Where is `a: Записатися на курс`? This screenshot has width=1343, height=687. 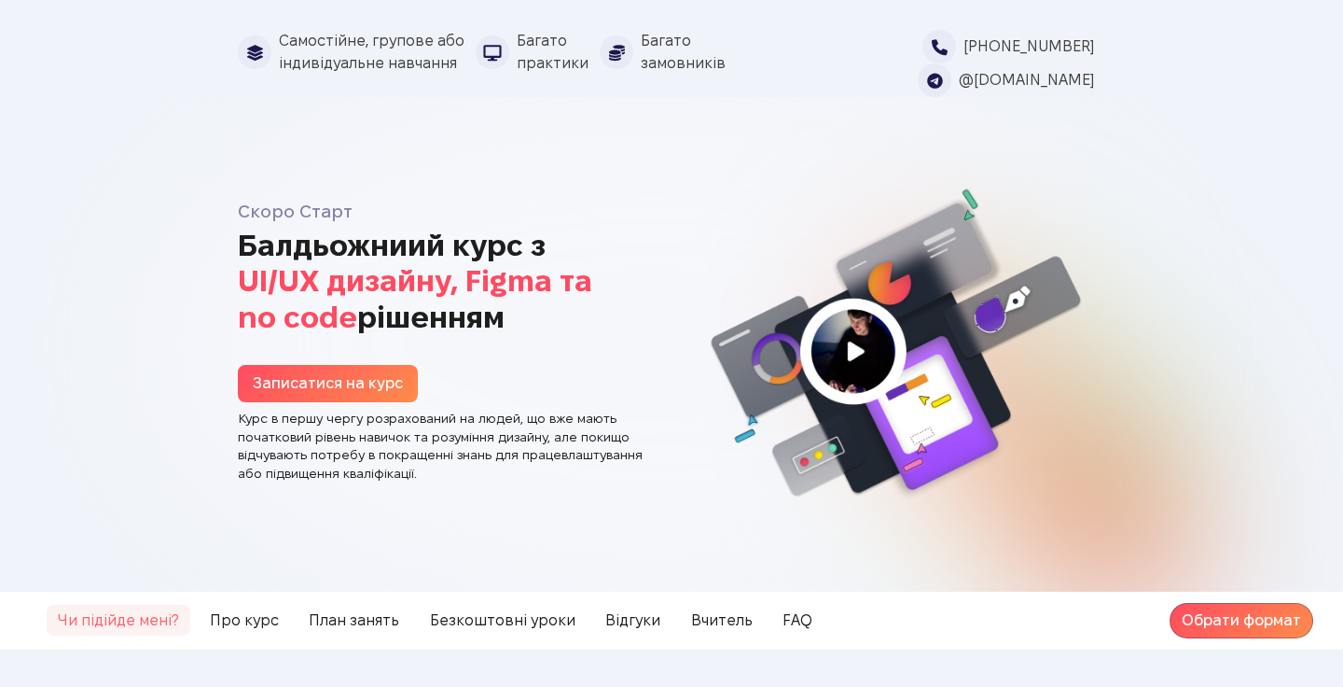
a: Записатися на курс is located at coordinates (327, 383).